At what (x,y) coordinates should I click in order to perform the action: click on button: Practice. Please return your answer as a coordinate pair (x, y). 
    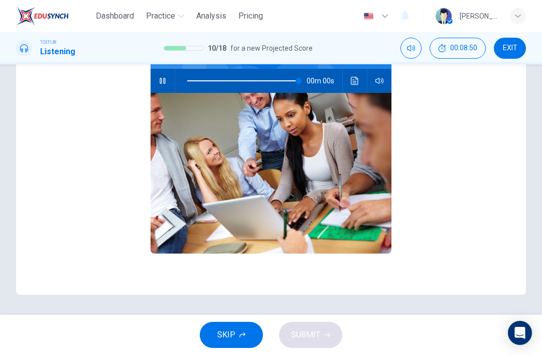
    Looking at the image, I should click on (165, 16).